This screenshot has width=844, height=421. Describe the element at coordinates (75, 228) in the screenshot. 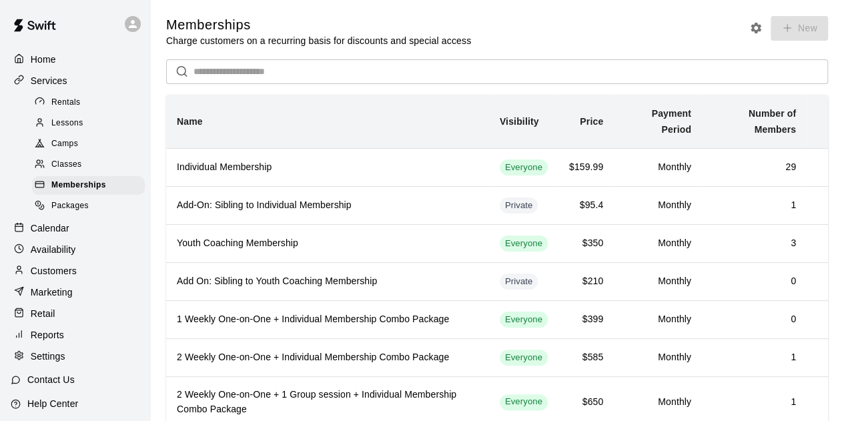

I see `a: Calendar` at that location.